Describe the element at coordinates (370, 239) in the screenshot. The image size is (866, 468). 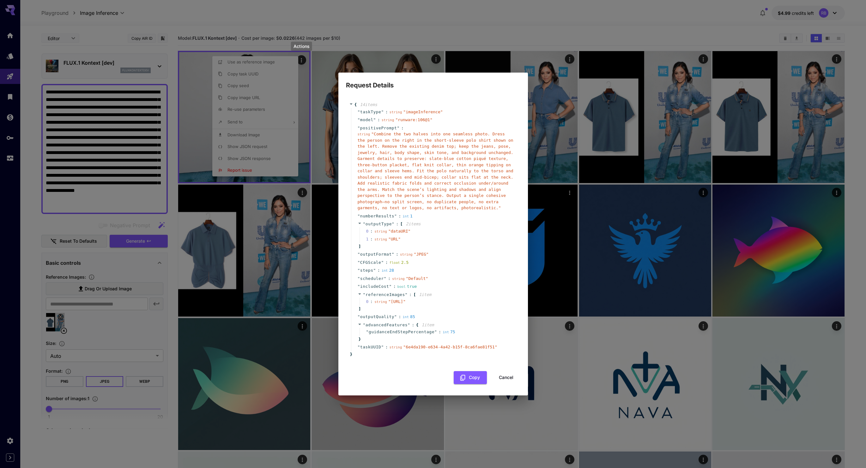
I see `span: 1` at that location.